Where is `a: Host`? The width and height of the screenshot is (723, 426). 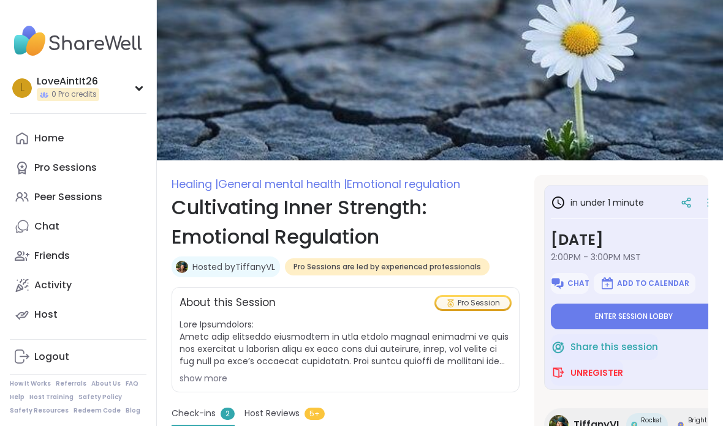 a: Host is located at coordinates (78, 315).